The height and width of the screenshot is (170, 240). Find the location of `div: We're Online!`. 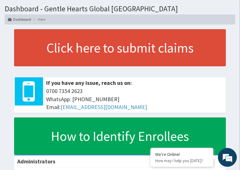

div: We're Online! is located at coordinates (182, 154).